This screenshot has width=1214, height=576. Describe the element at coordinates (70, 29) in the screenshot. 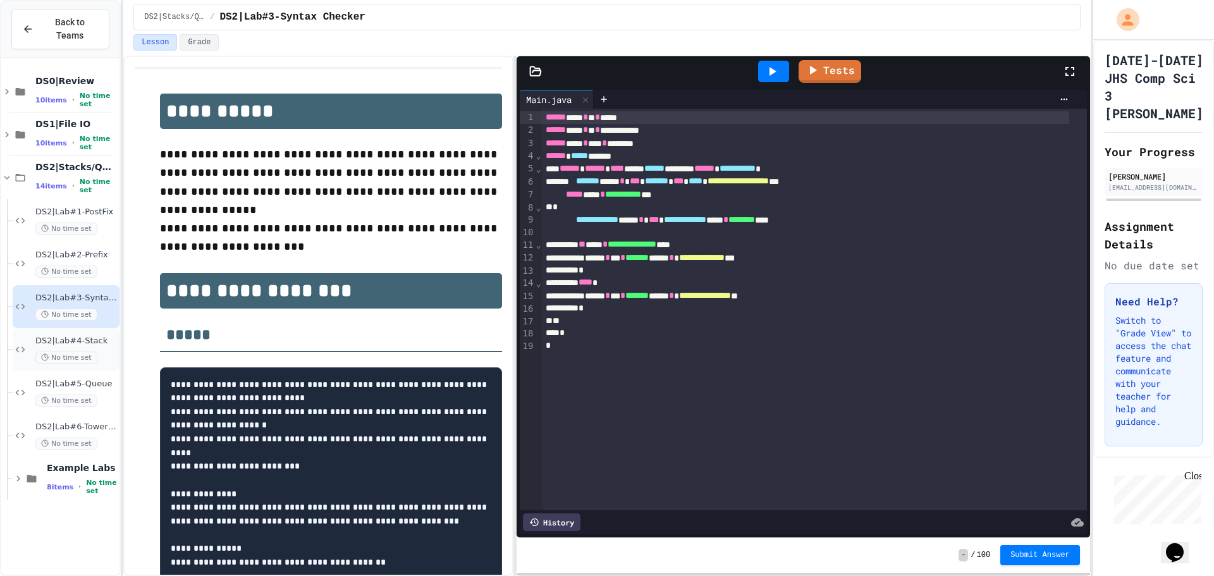

I see `span: Back to Teams` at that location.